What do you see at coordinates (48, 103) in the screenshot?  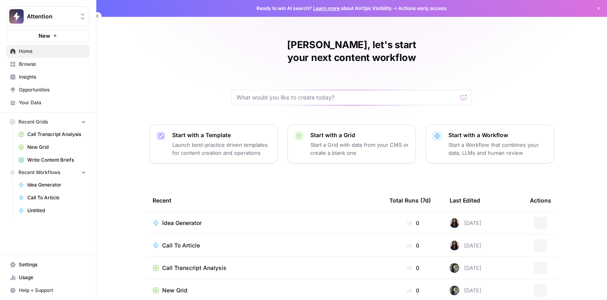 I see `a: Your Data` at bounding box center [48, 103].